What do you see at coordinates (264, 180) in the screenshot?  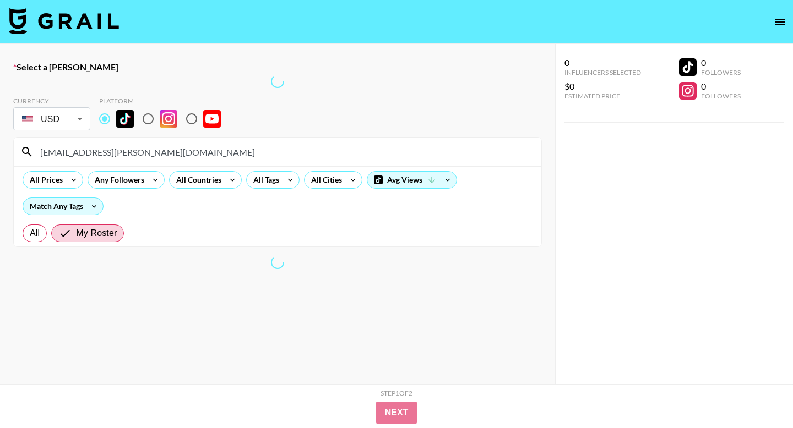 I see `div: All Tags` at bounding box center [264, 180].